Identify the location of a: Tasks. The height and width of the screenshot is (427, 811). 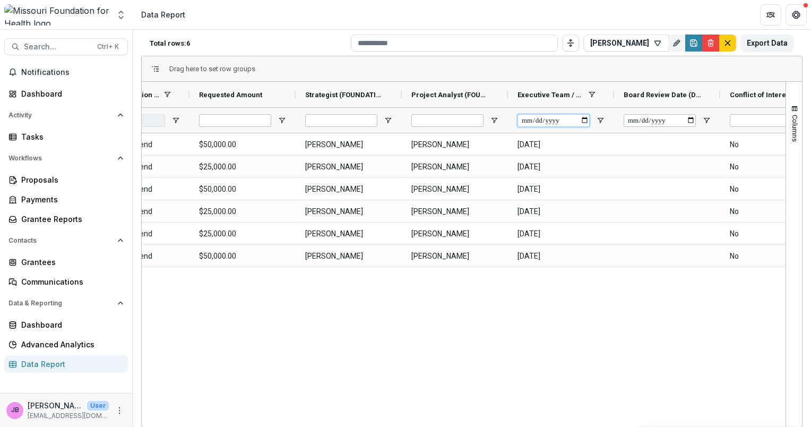
(66, 136).